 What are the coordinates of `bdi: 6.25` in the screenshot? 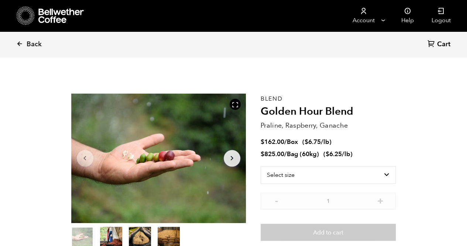 It's located at (334, 154).